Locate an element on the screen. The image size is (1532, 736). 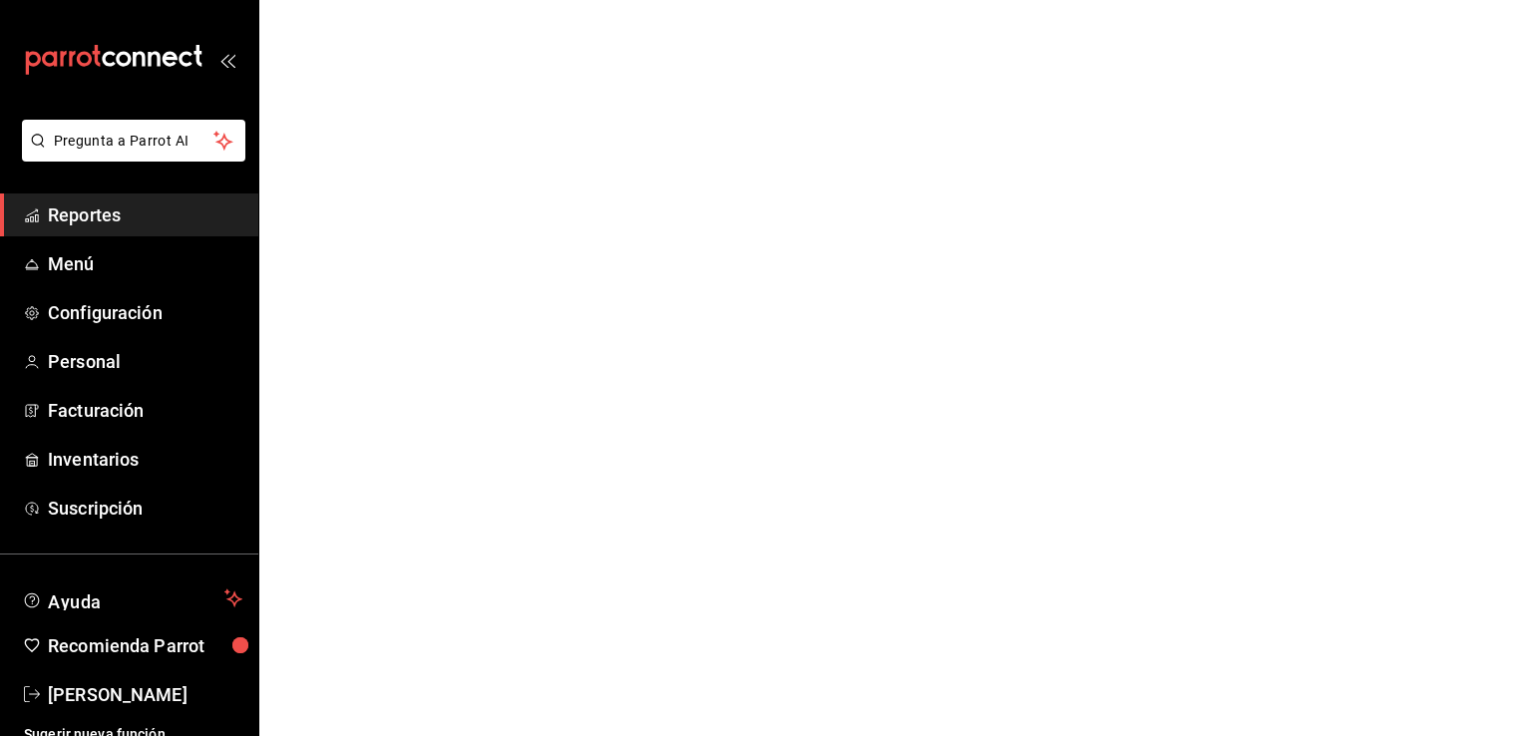
span: Recomienda Parrot is located at coordinates (145, 645).